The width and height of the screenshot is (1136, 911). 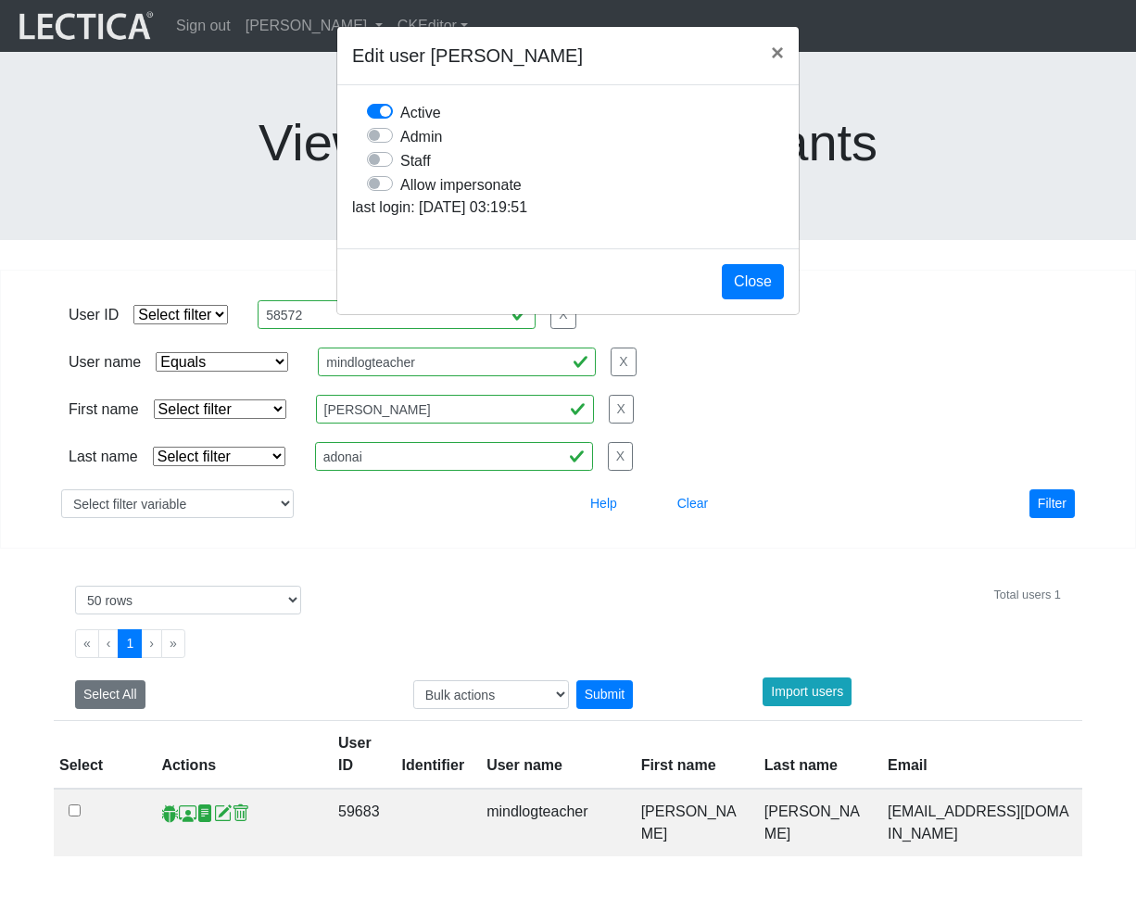 I want to click on label: Allow impersonate, so click(x=461, y=184).